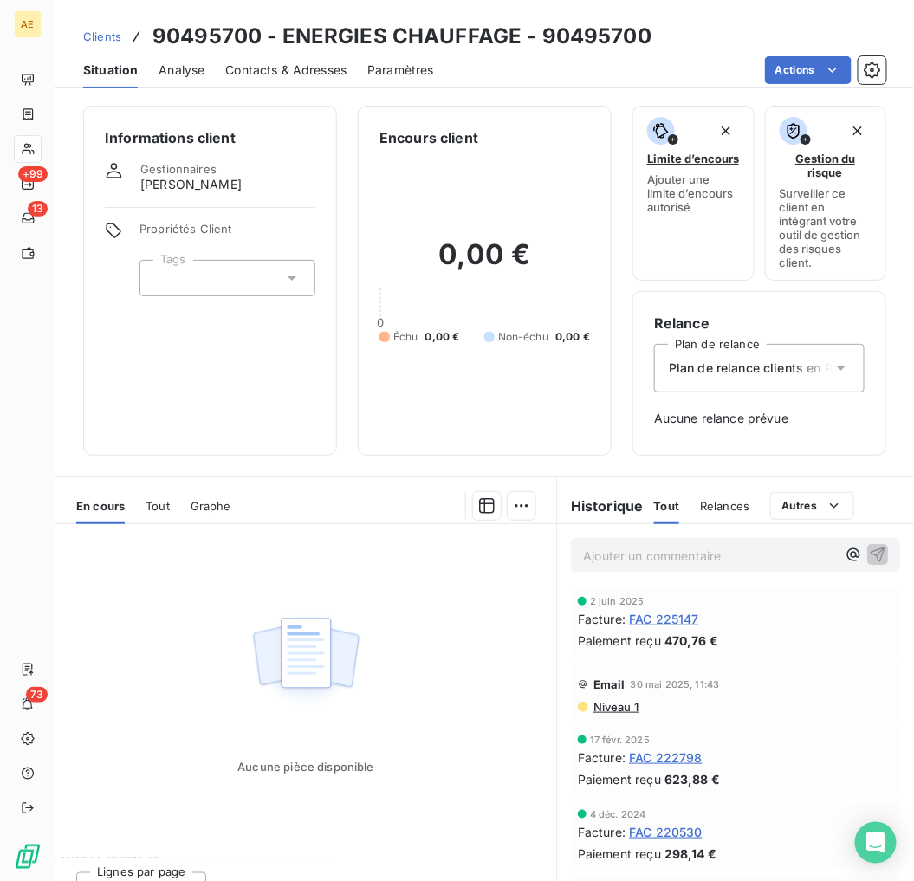 The height and width of the screenshot is (881, 914). What do you see at coordinates (692, 779) in the screenshot?
I see `span: 623,88 €` at bounding box center [692, 779].